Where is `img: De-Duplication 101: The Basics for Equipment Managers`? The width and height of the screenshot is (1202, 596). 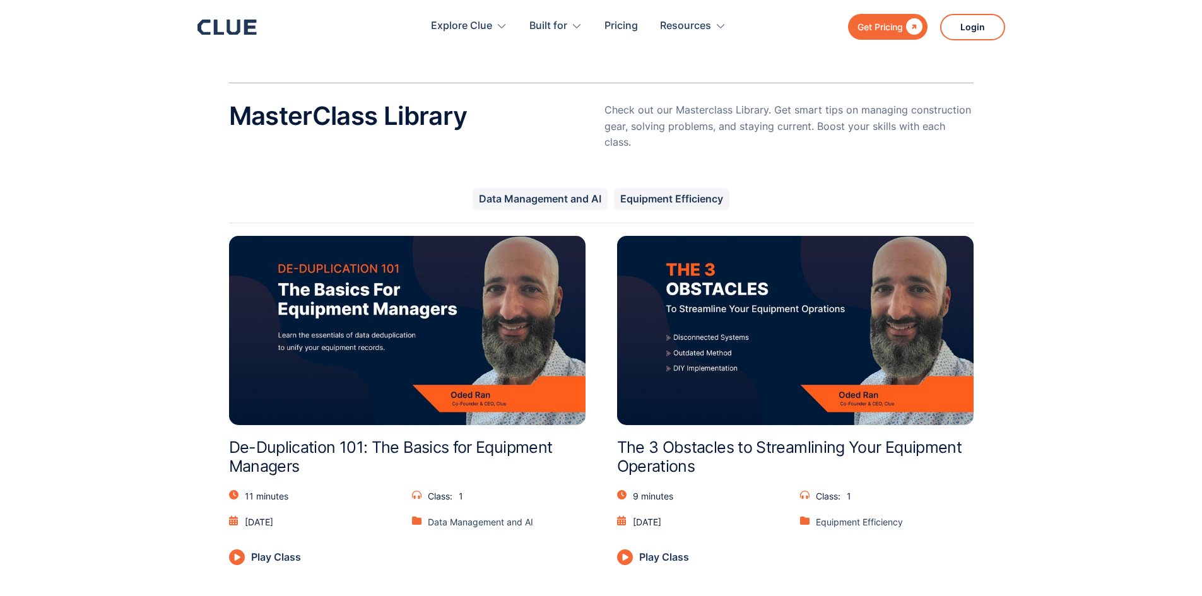
img: De-Duplication 101: The Basics for Equipment Managers is located at coordinates (407, 330).